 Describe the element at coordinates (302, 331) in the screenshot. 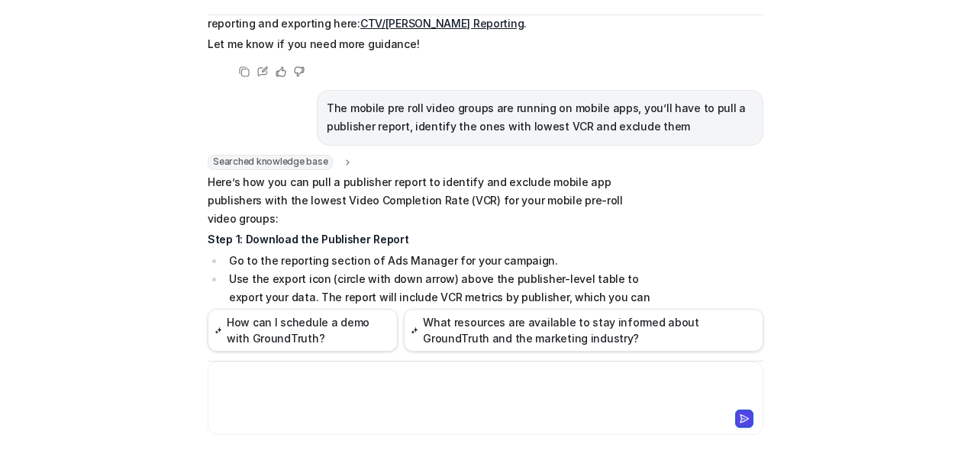

I see `button: How can I schedule a demo with GroundTruth?` at that location.